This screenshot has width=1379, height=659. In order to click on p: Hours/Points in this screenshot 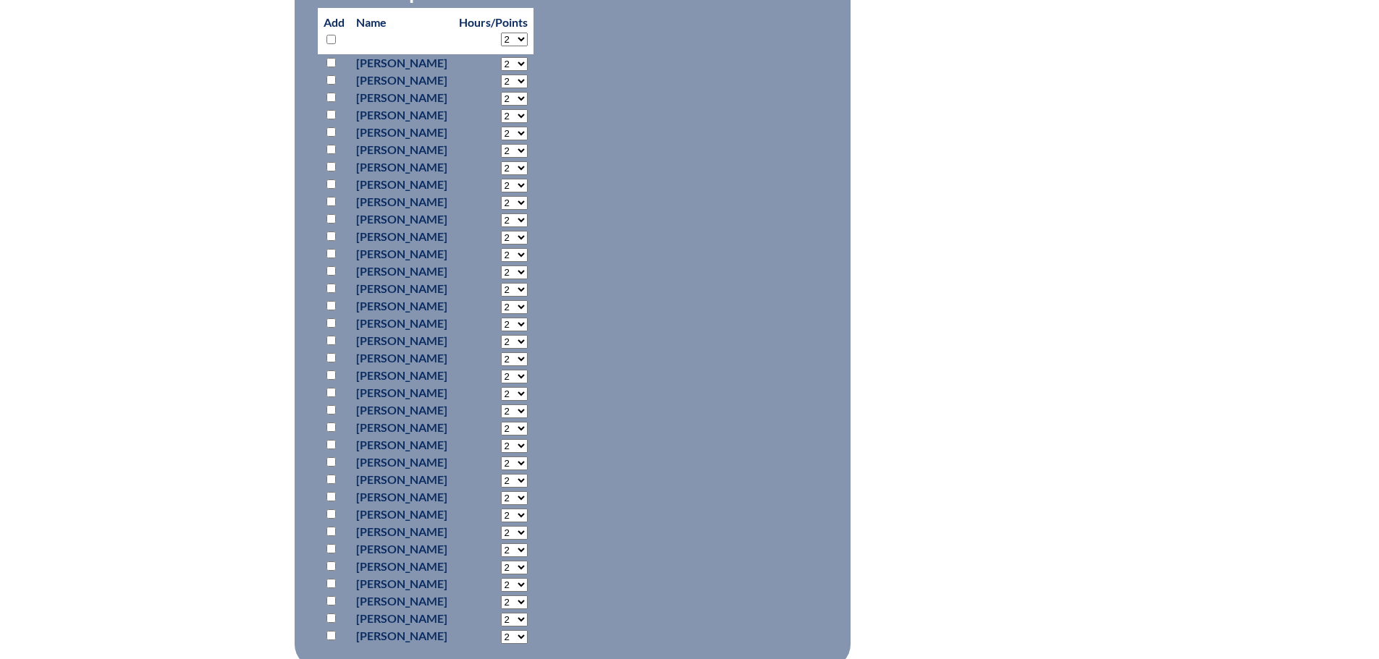, I will do `click(493, 22)`.